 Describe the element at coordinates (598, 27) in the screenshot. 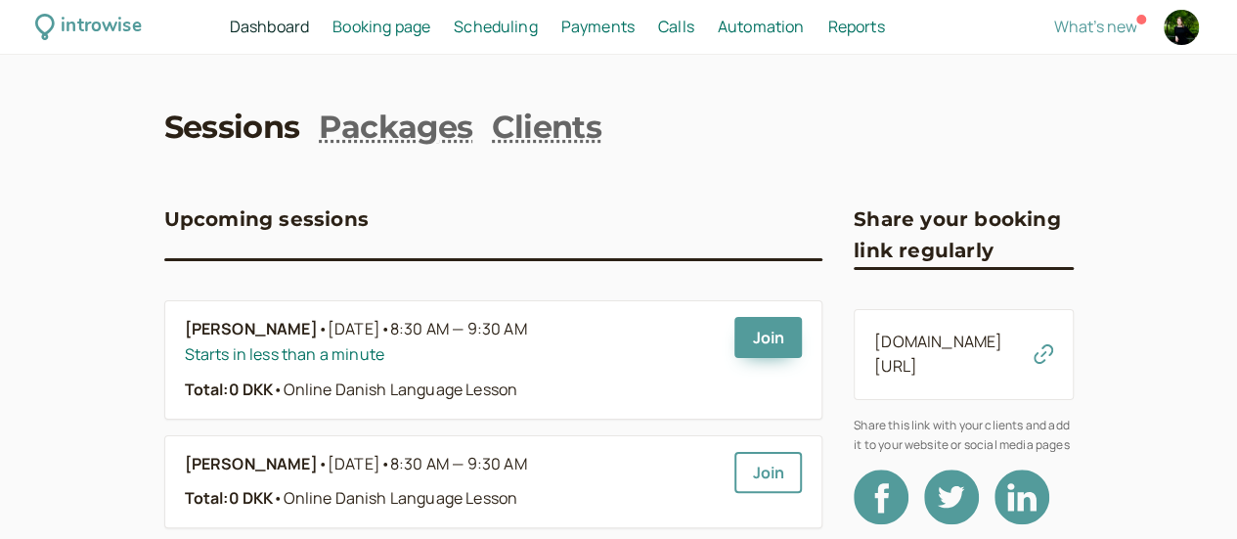

I see `a: Payments` at that location.